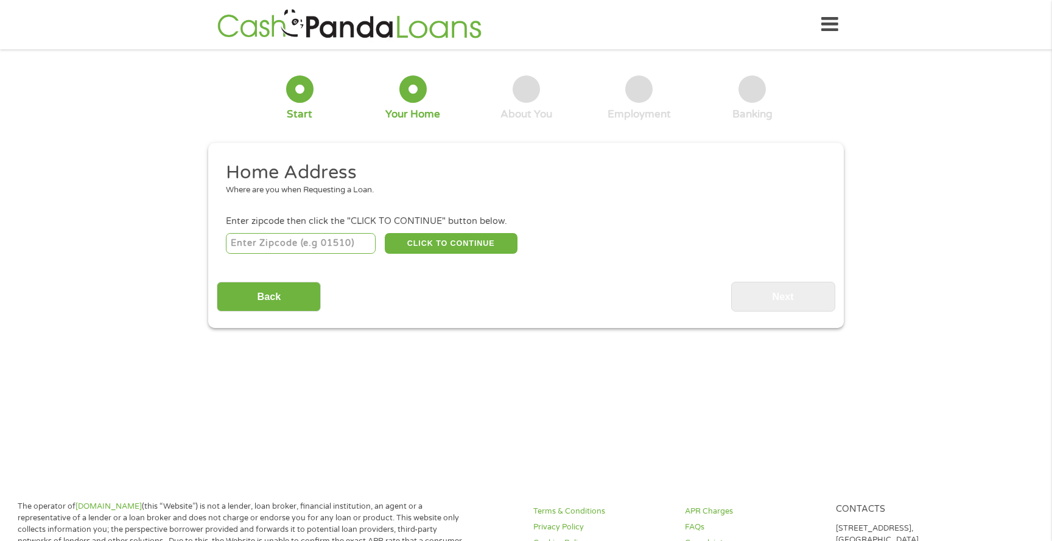 This screenshot has width=1052, height=541. What do you see at coordinates (522, 191) in the screenshot?
I see `div: Where are you when Requesting a Loan.` at bounding box center [522, 191].